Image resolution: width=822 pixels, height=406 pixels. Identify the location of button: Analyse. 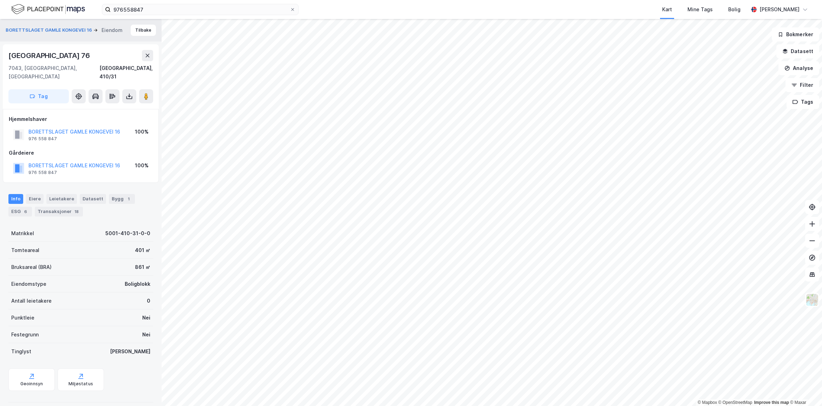
(799, 68).